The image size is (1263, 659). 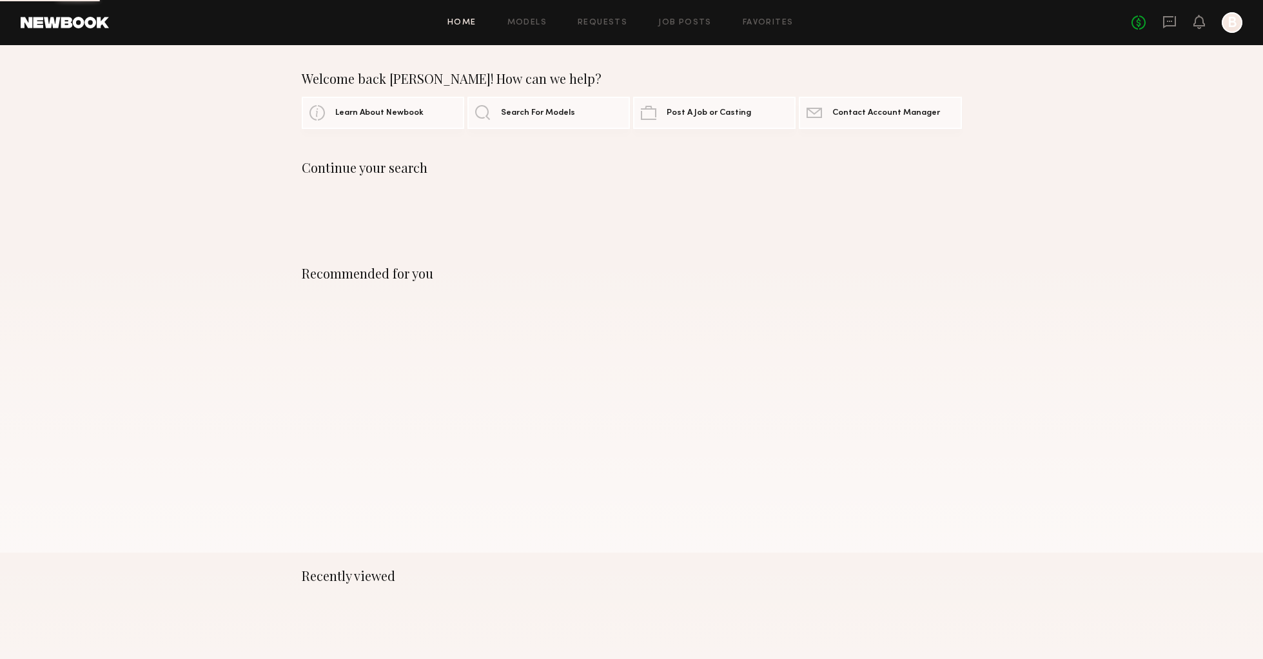 I want to click on a: Job Posts, so click(x=685, y=23).